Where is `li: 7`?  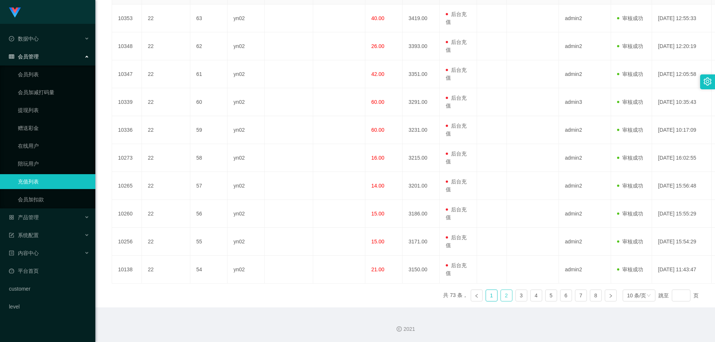 li: 7 is located at coordinates (581, 296).